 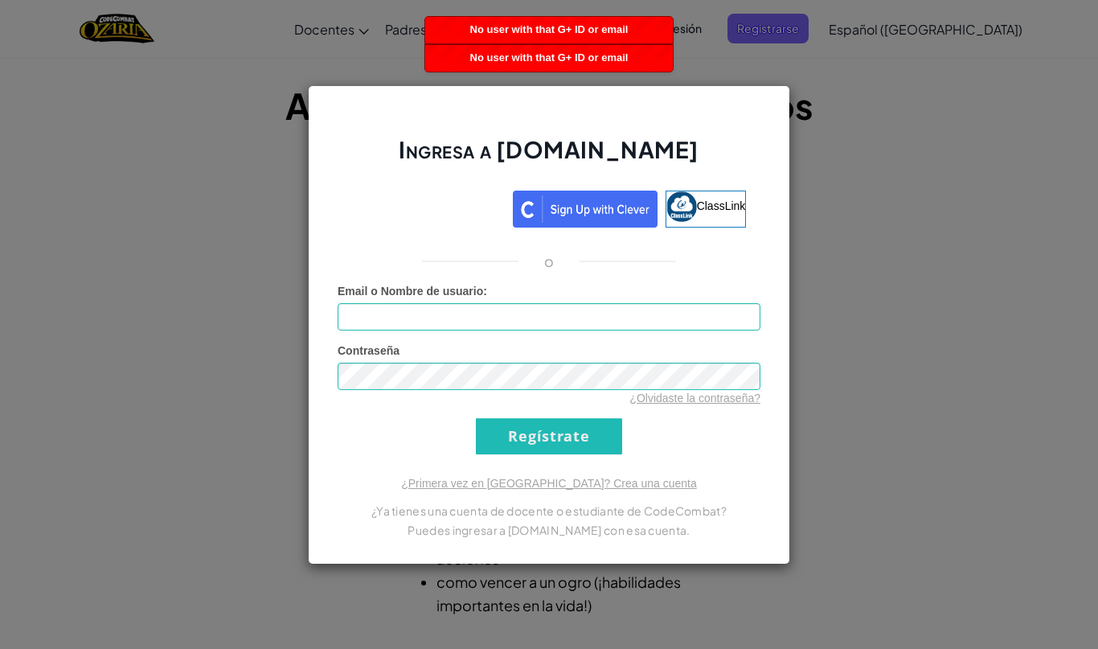 I want to click on span: Contraseña, so click(x=368, y=351).